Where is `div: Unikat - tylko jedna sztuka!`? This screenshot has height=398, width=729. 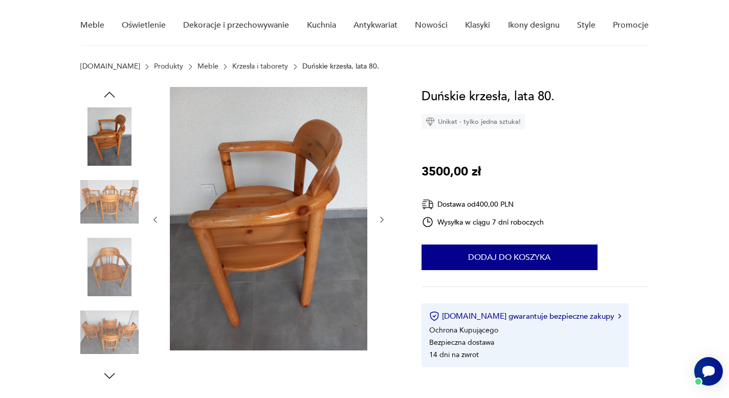
div: Unikat - tylko jedna sztuka! is located at coordinates (473, 122).